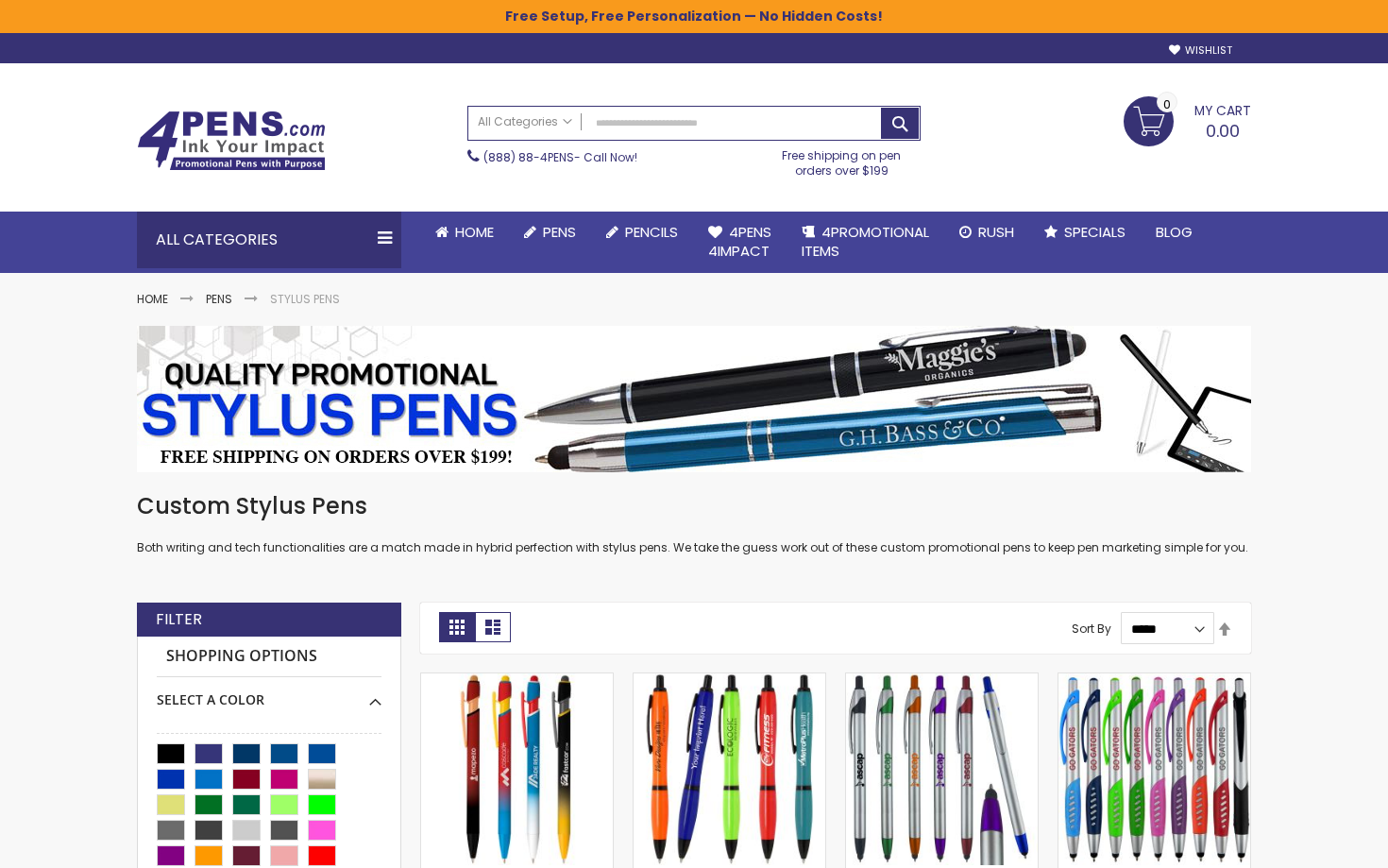 Image resolution: width=1388 pixels, height=868 pixels. I want to click on a: Neon-Bright Promo Pens - Special Offer, so click(729, 679).